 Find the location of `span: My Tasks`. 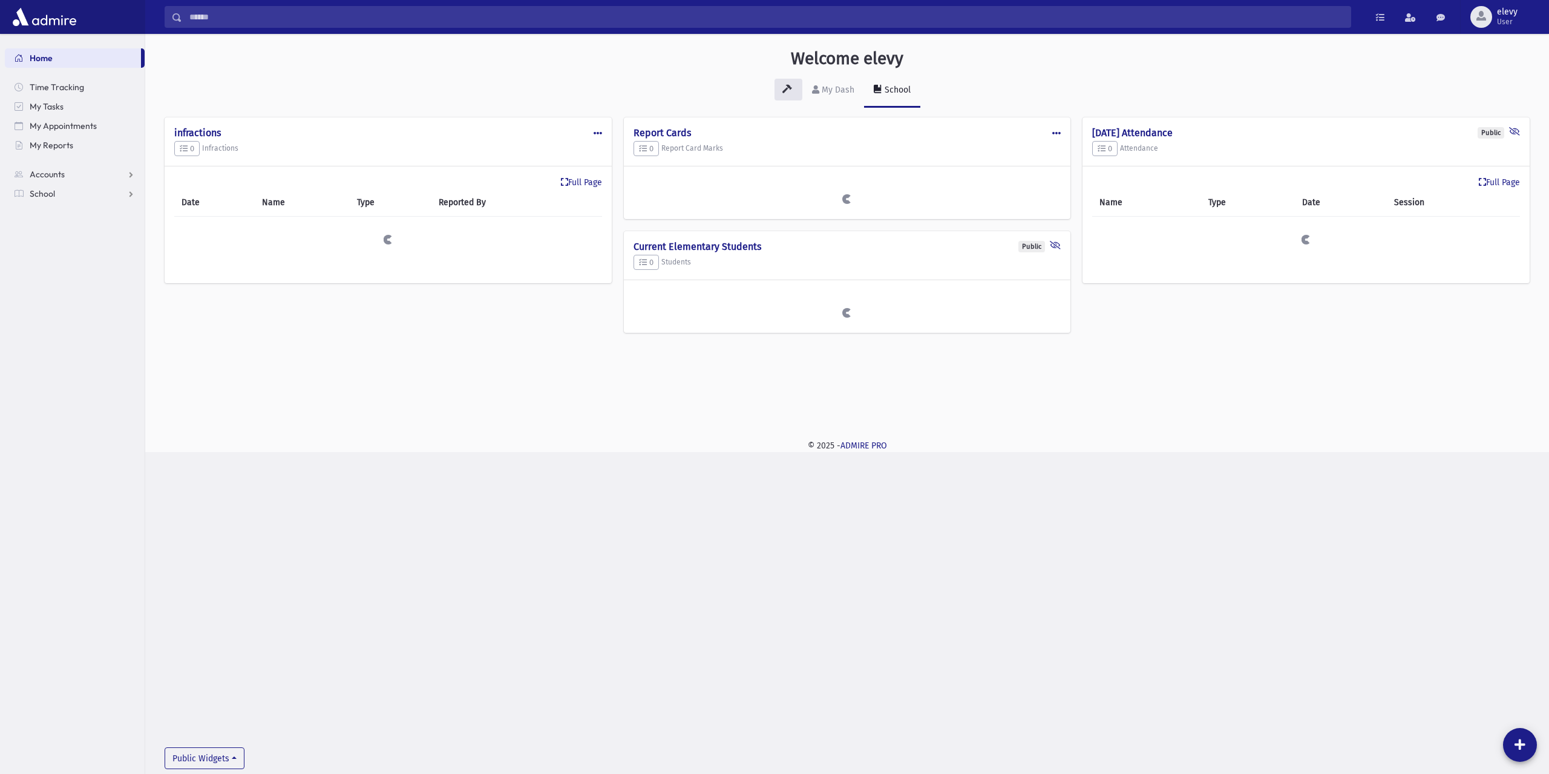

span: My Tasks is located at coordinates (47, 106).